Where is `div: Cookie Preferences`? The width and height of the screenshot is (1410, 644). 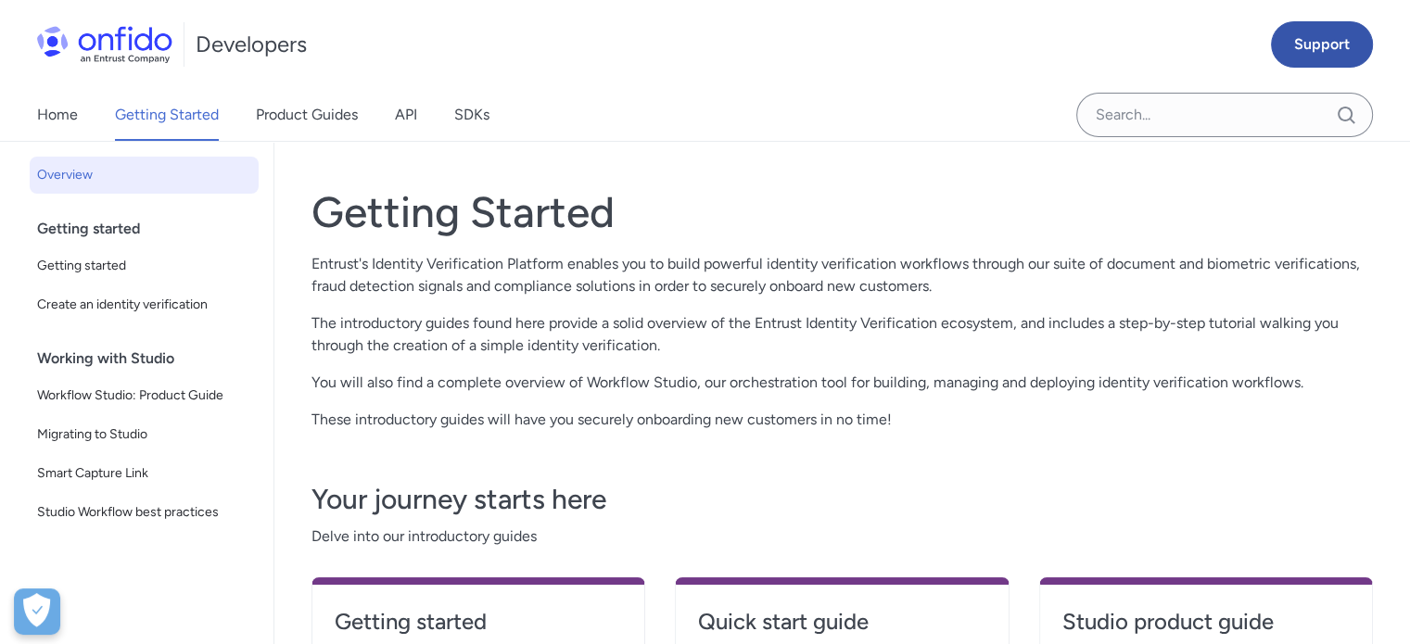 div: Cookie Preferences is located at coordinates (37, 612).